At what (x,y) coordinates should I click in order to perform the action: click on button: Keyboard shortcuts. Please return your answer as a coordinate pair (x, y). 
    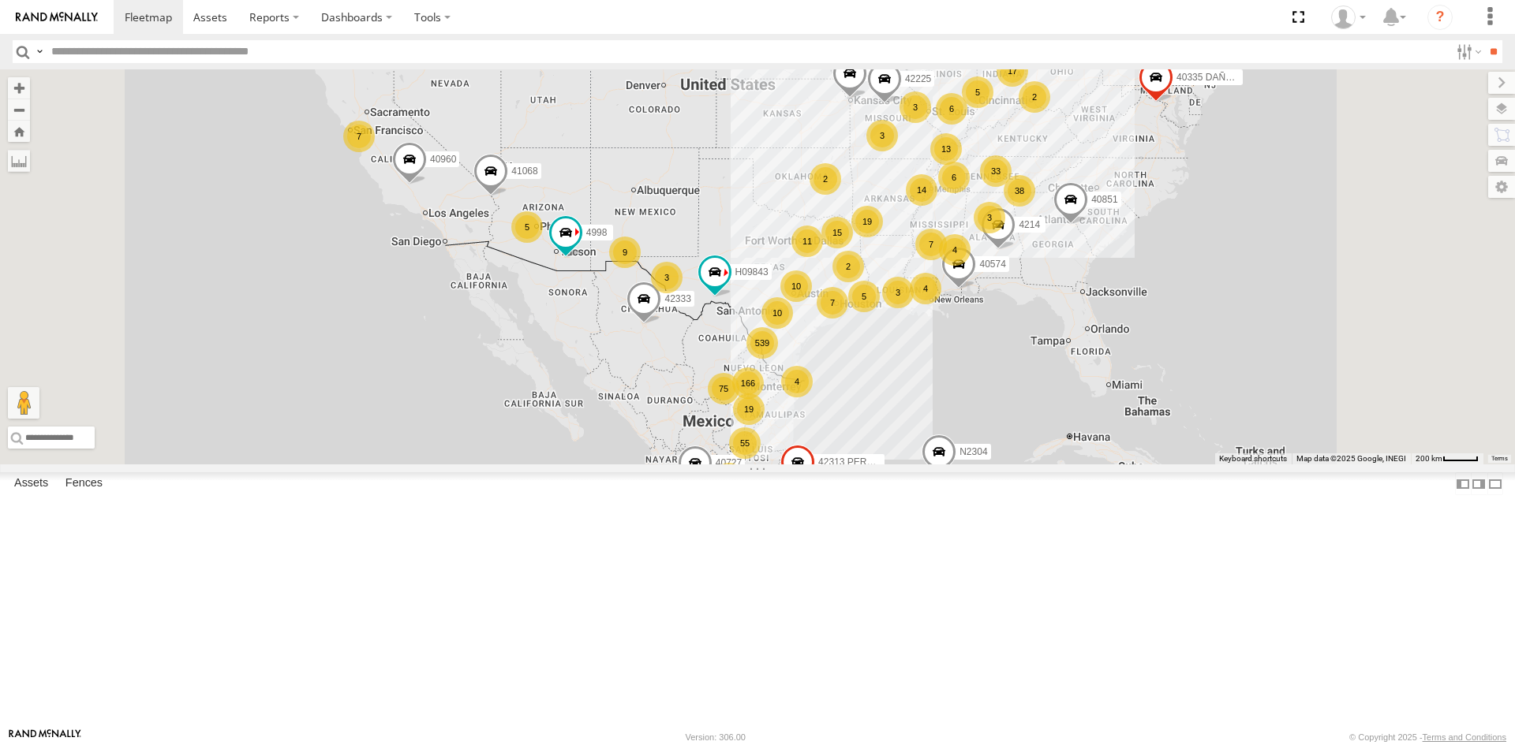
    Looking at the image, I should click on (1253, 459).